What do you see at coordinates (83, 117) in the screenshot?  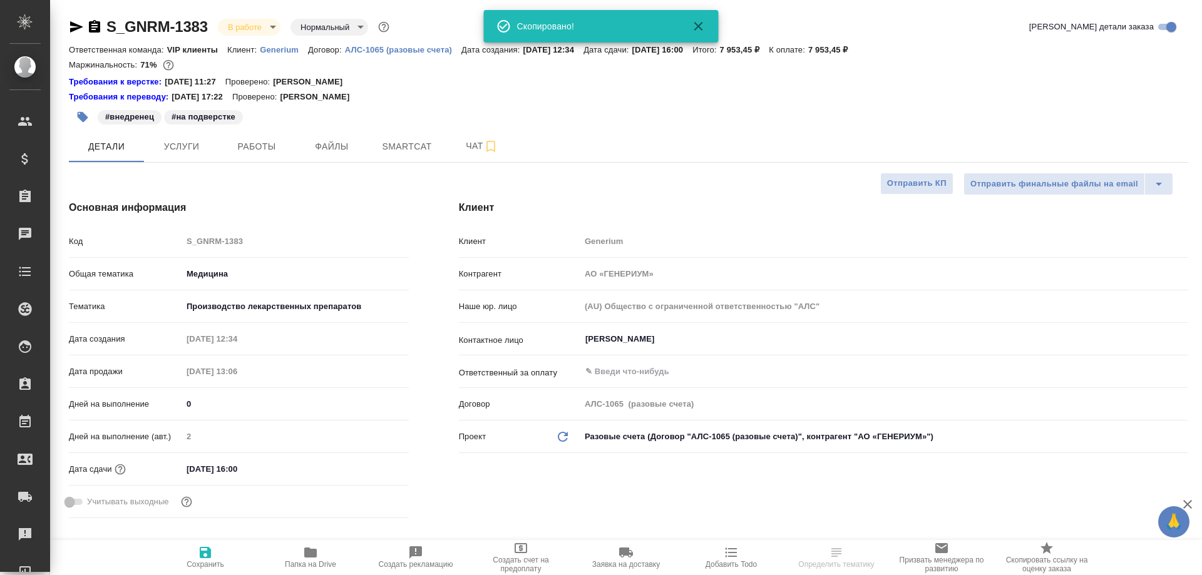 I see `button: Добавить тэг` at bounding box center [83, 117].